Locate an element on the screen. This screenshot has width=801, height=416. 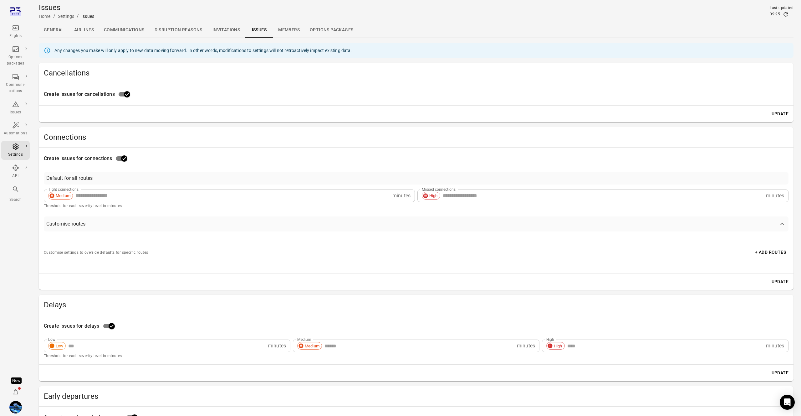
h2: Delays is located at coordinates (416, 304).